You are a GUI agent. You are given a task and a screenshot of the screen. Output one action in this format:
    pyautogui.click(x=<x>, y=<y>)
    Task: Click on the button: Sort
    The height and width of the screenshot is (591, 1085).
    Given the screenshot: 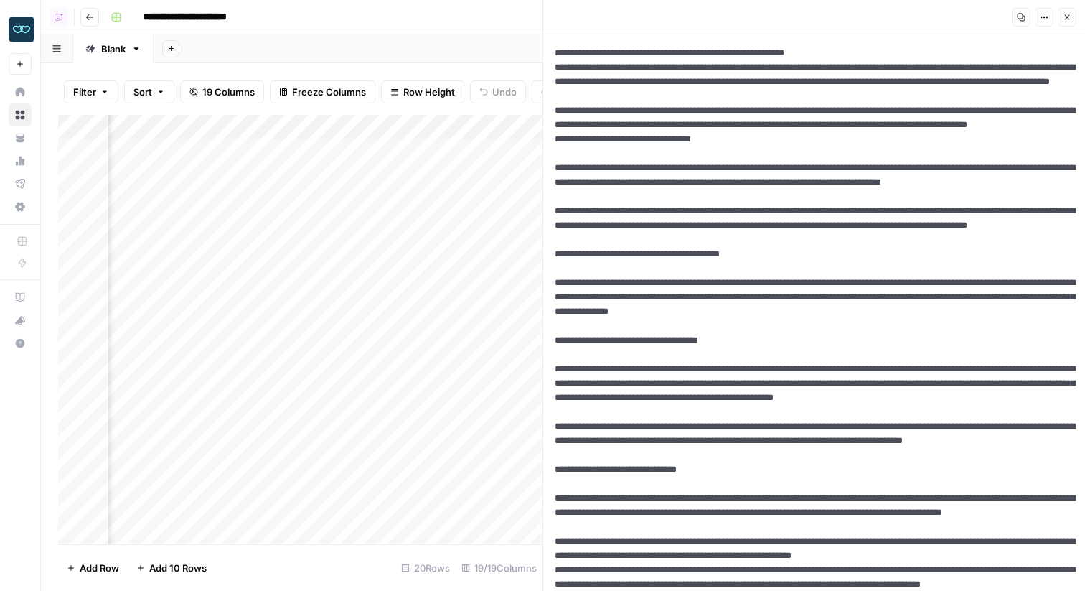 What is the action you would take?
    pyautogui.click(x=149, y=92)
    